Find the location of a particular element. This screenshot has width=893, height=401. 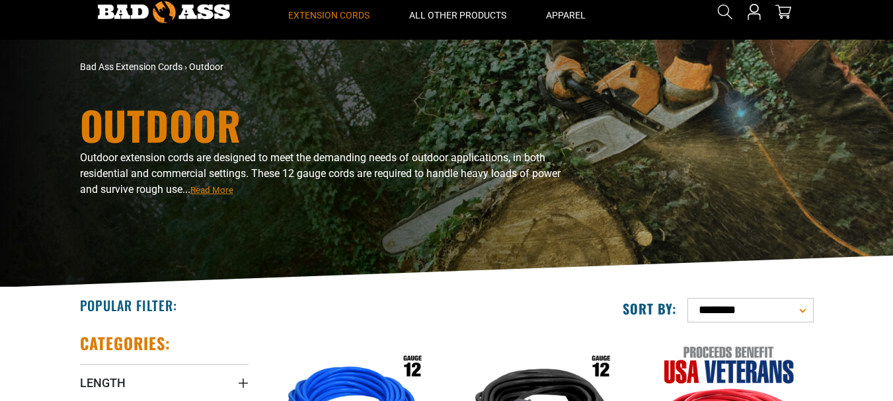

h2: Popular Filter: is located at coordinates (128, 305).